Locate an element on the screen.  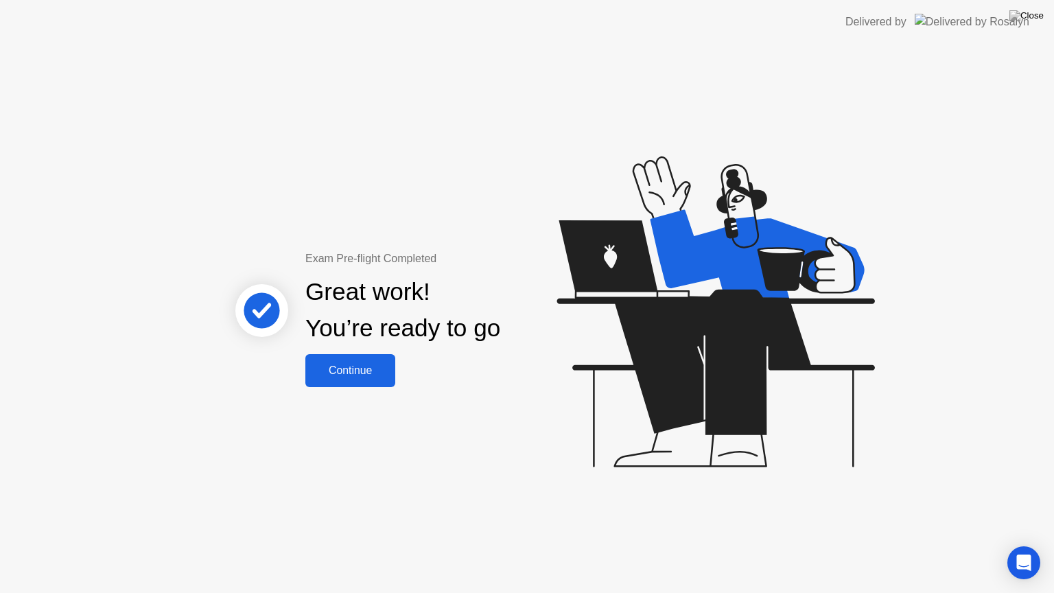
div: Delivered by is located at coordinates (875, 22).